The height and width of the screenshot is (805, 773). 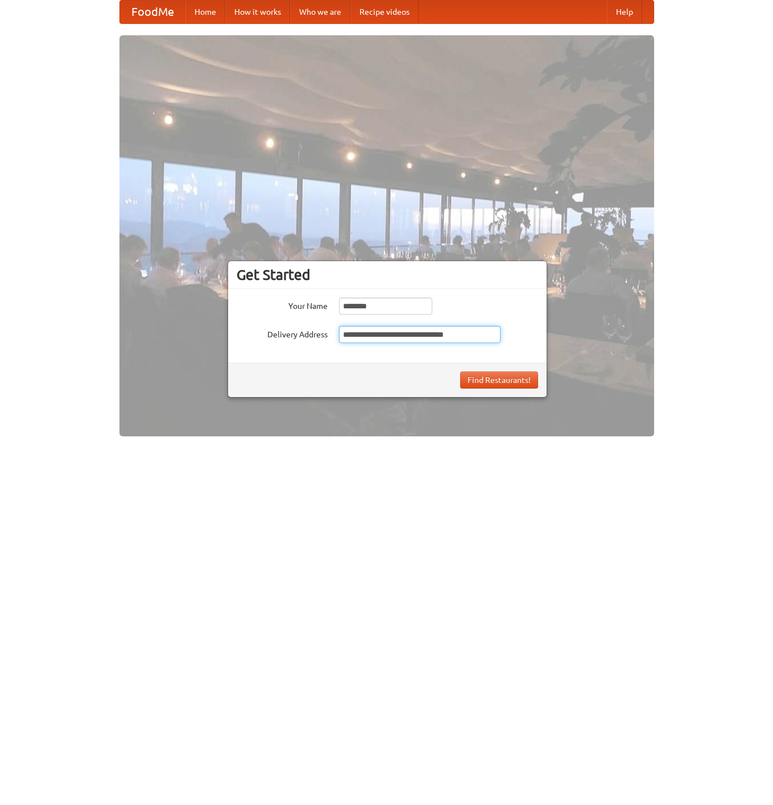 What do you see at coordinates (499, 380) in the screenshot?
I see `button: Find Restaurants!` at bounding box center [499, 380].